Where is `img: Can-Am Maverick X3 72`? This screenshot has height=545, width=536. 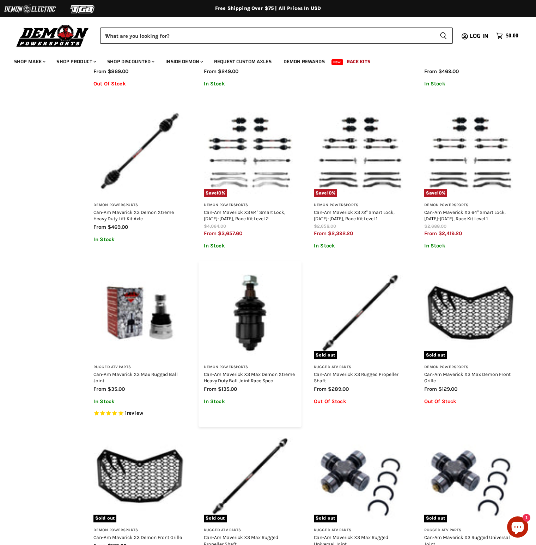 img: Can-Am Maverick X3 72 is located at coordinates (360, 151).